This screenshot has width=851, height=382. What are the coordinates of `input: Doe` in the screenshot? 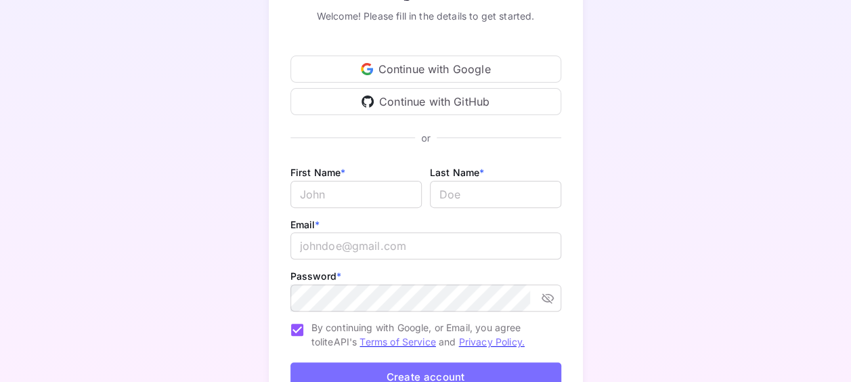 It's located at (496, 194).